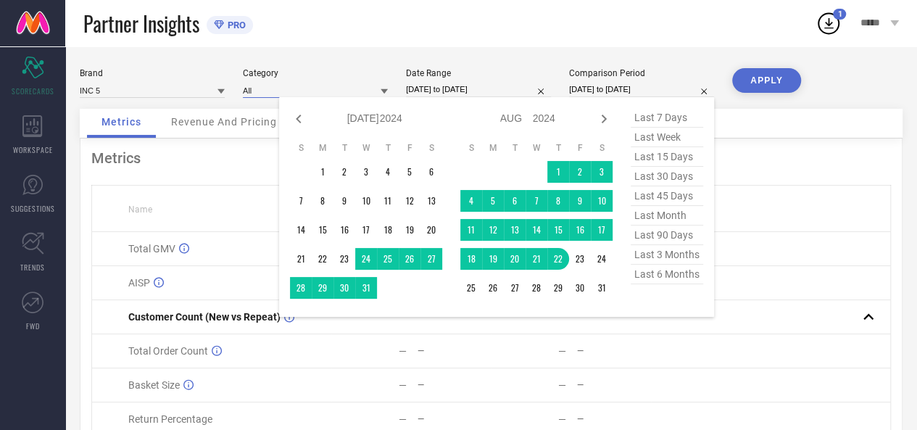  What do you see at coordinates (432, 230) in the screenshot?
I see `td: Sat Jul 20 2024` at bounding box center [432, 230].